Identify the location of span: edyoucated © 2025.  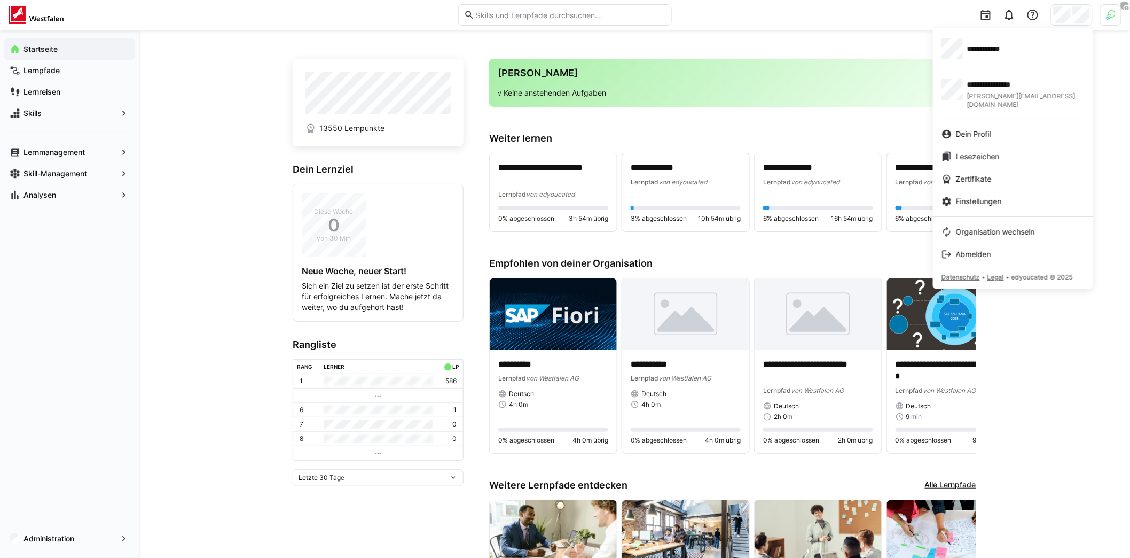
(1042, 277).